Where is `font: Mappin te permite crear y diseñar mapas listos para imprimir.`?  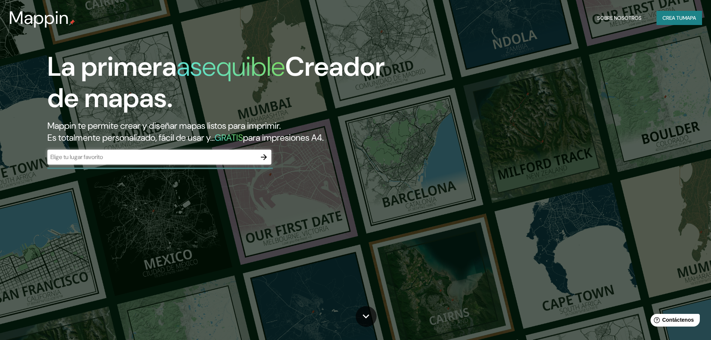 font: Mappin te permite crear y diseñar mapas listos para imprimir. is located at coordinates (164, 125).